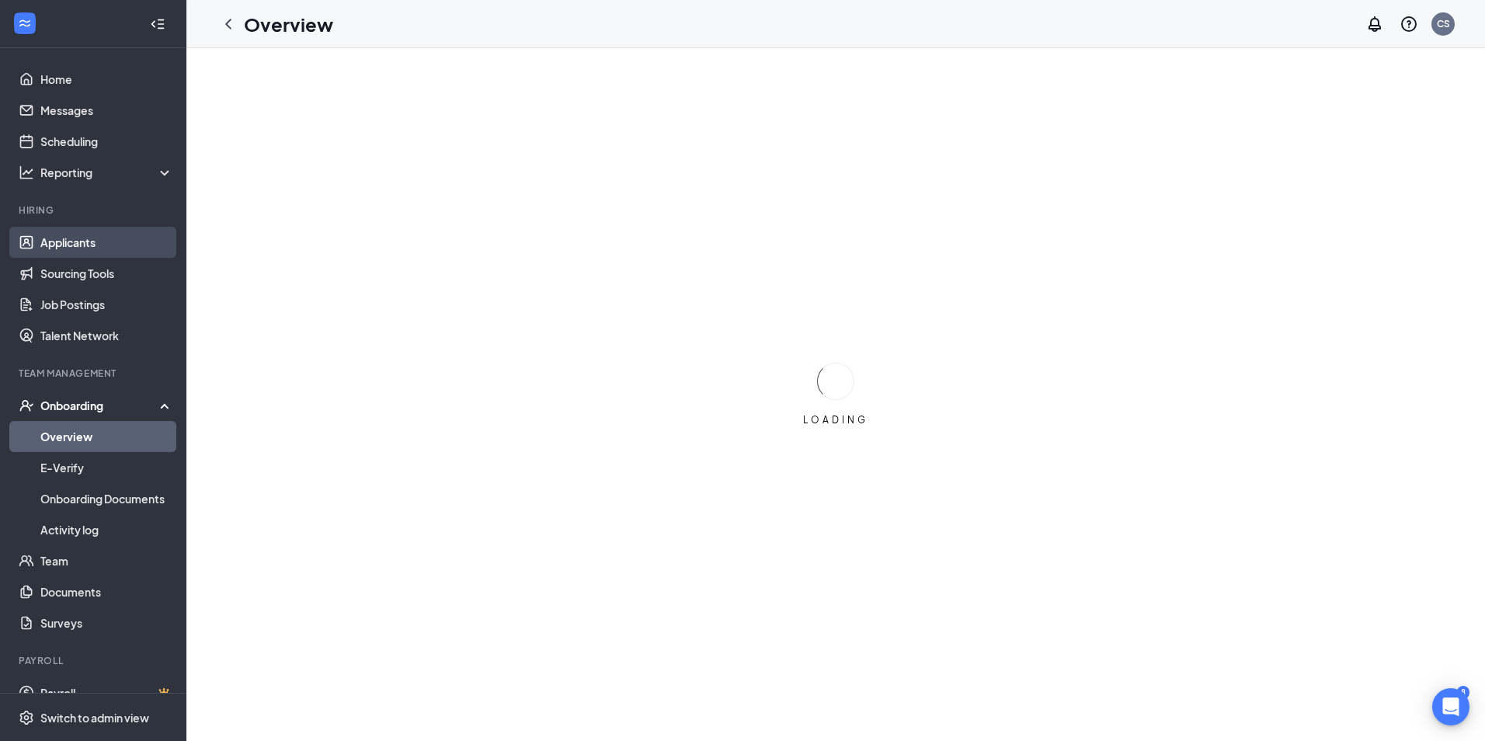 The image size is (1485, 741). I want to click on div: 8, so click(1463, 692).